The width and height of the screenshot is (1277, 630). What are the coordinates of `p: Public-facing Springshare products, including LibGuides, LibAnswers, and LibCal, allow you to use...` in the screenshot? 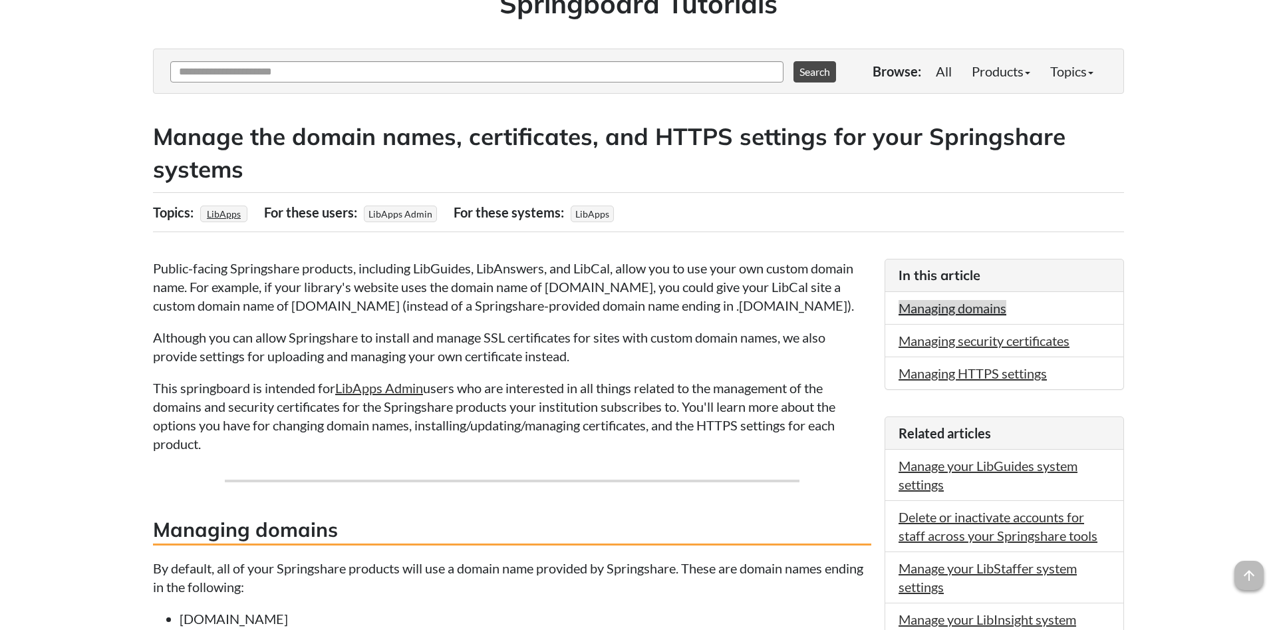 It's located at (512, 287).